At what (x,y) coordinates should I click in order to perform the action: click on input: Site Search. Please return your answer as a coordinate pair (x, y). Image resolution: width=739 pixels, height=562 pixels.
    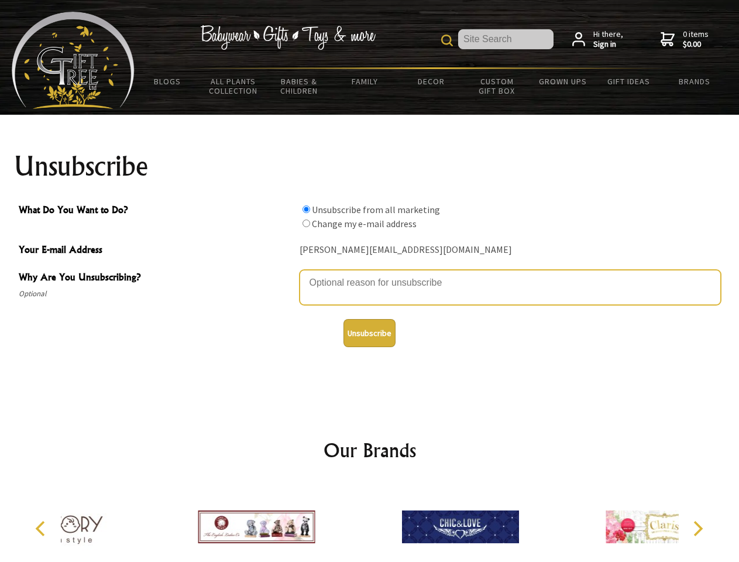
    Looking at the image, I should click on (506, 39).